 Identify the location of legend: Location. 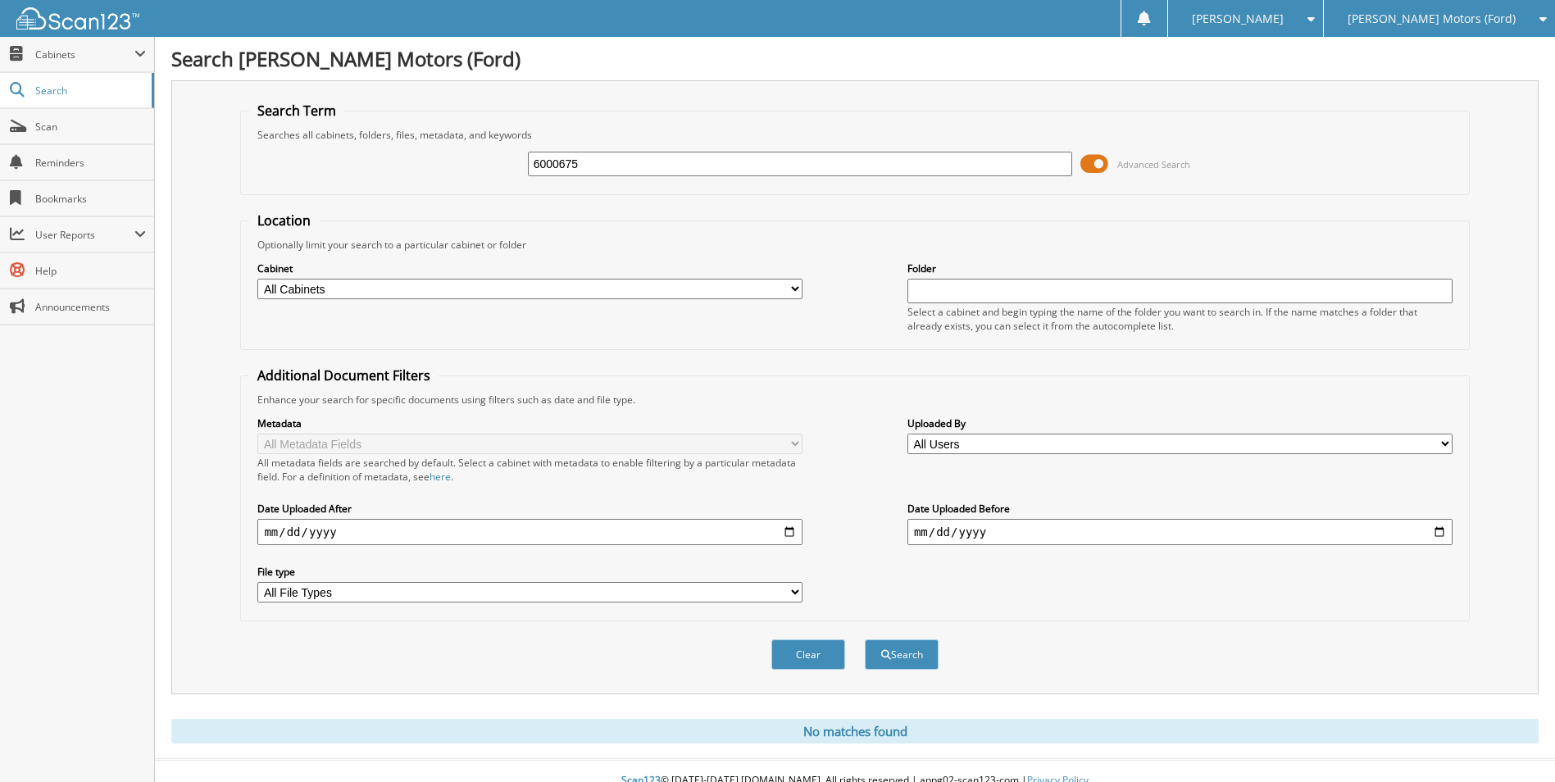
(284, 220).